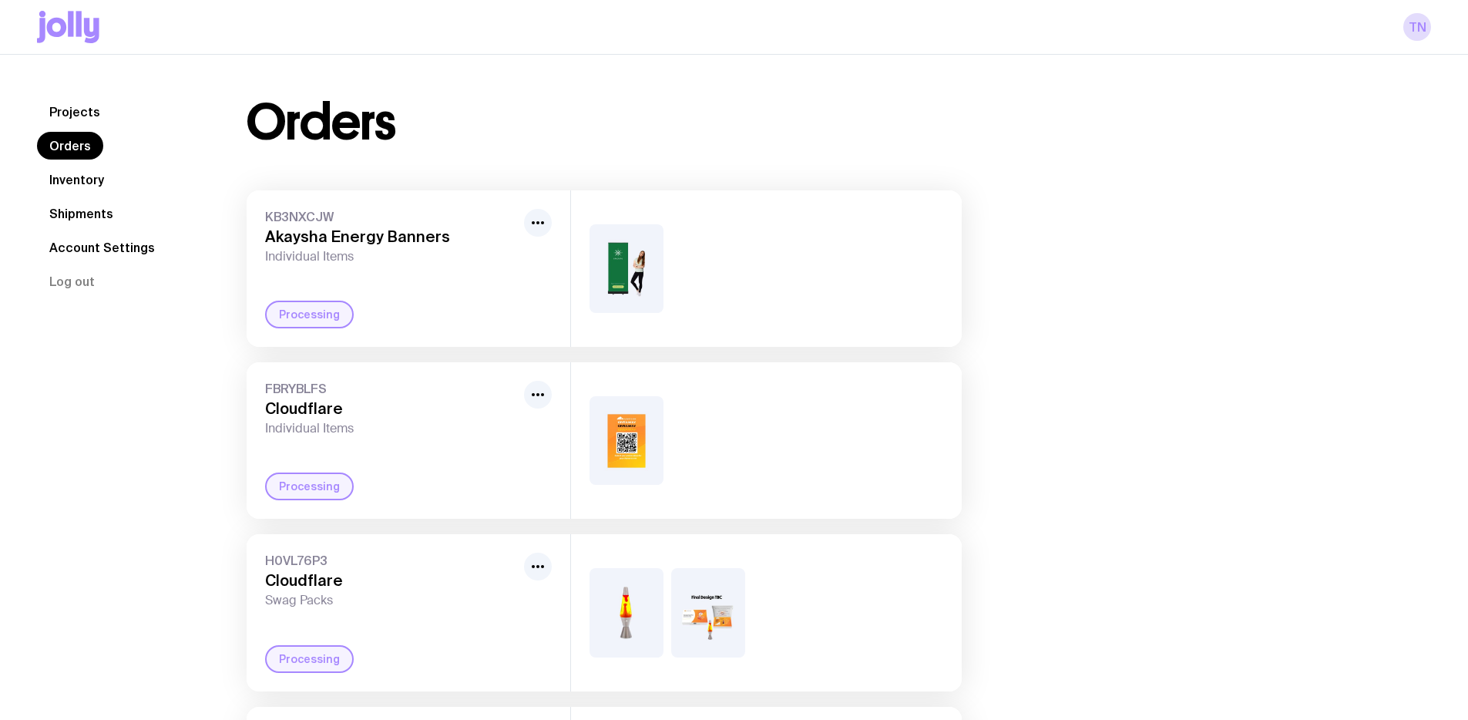  What do you see at coordinates (391, 560) in the screenshot?
I see `span: H0VL76P3` at bounding box center [391, 560].